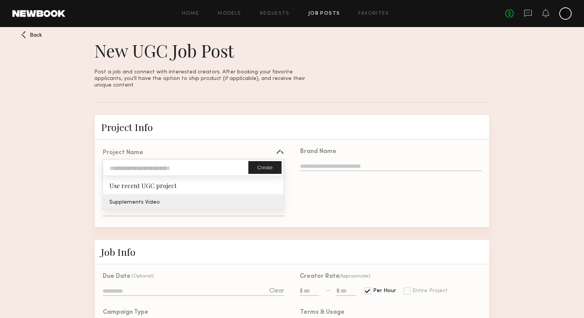  What do you see at coordinates (320, 277) in the screenshot?
I see `div: Creator Rate` at bounding box center [320, 277].